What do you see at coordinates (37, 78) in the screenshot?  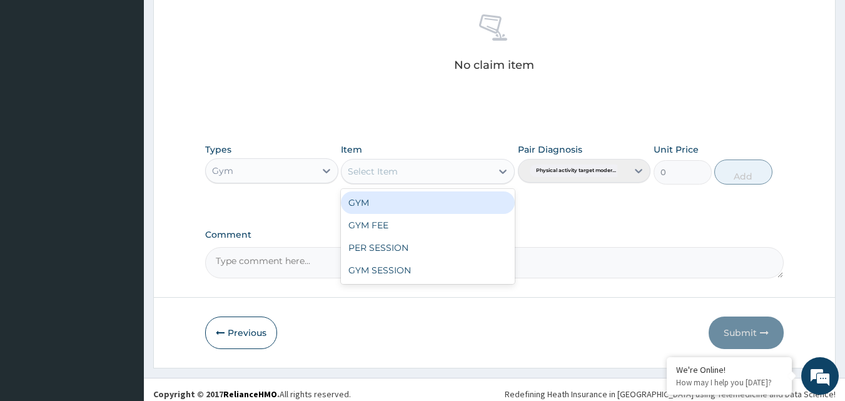 I see `img: d_794563401_company_1708531726252_794563401` at bounding box center [37, 78].